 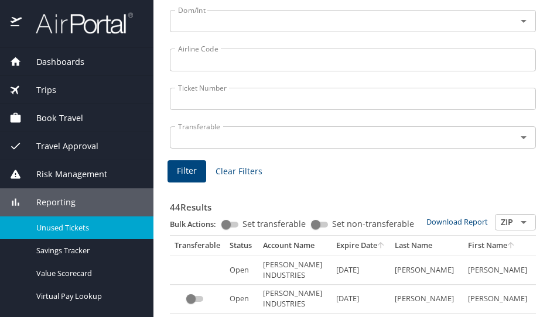 What do you see at coordinates (197, 224) in the screenshot?
I see `p: Bulk Actions:` at bounding box center [197, 224].